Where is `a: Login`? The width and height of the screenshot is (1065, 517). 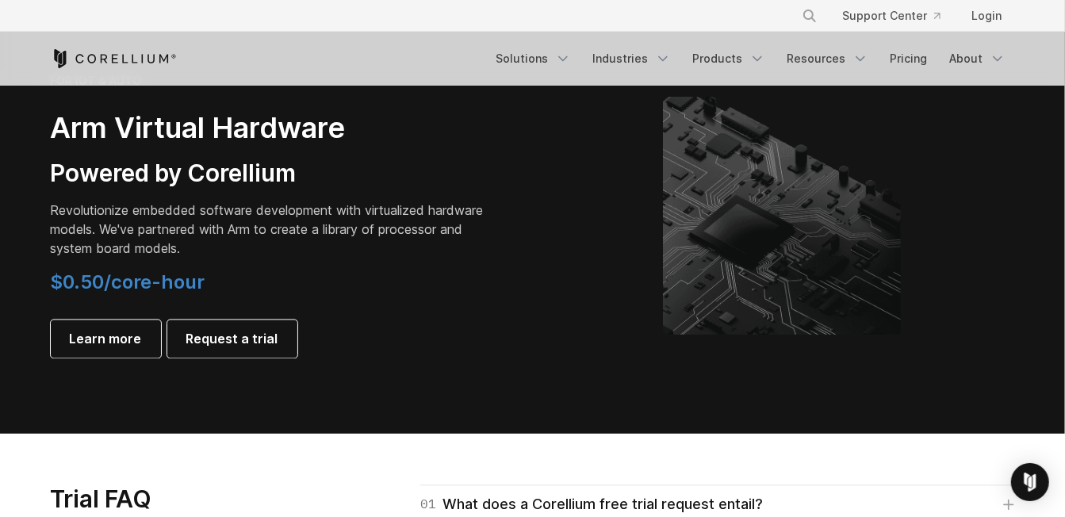
a: Login is located at coordinates (988, 16).